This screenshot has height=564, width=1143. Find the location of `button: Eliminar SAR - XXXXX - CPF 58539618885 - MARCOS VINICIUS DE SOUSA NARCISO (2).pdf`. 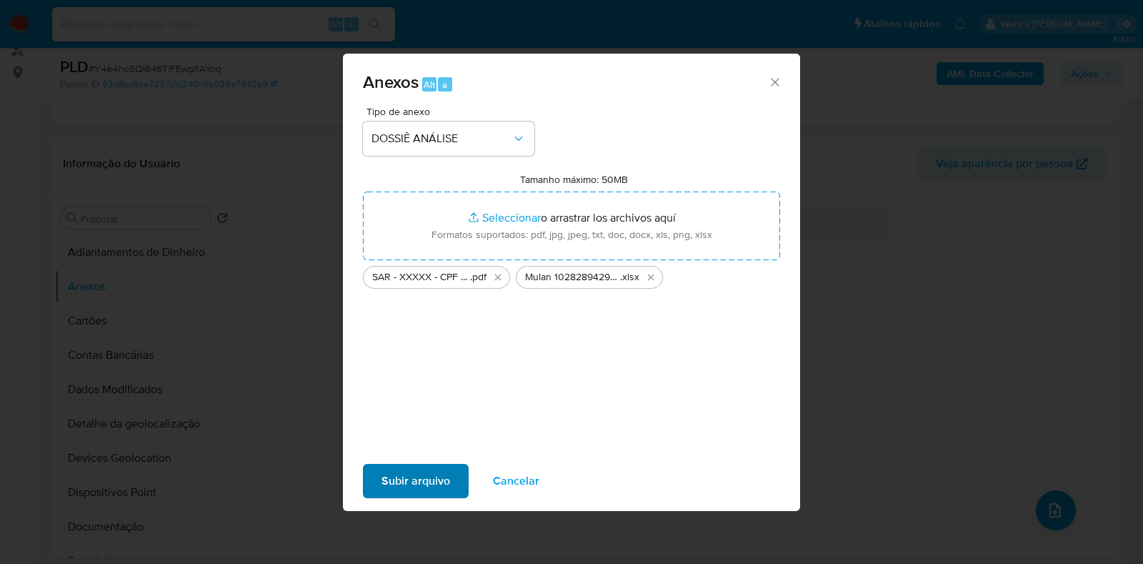

button: Eliminar SAR - XXXXX - CPF 58539618885 - MARCOS VINICIUS DE SOUSA NARCISO (2).pdf is located at coordinates (498, 277).